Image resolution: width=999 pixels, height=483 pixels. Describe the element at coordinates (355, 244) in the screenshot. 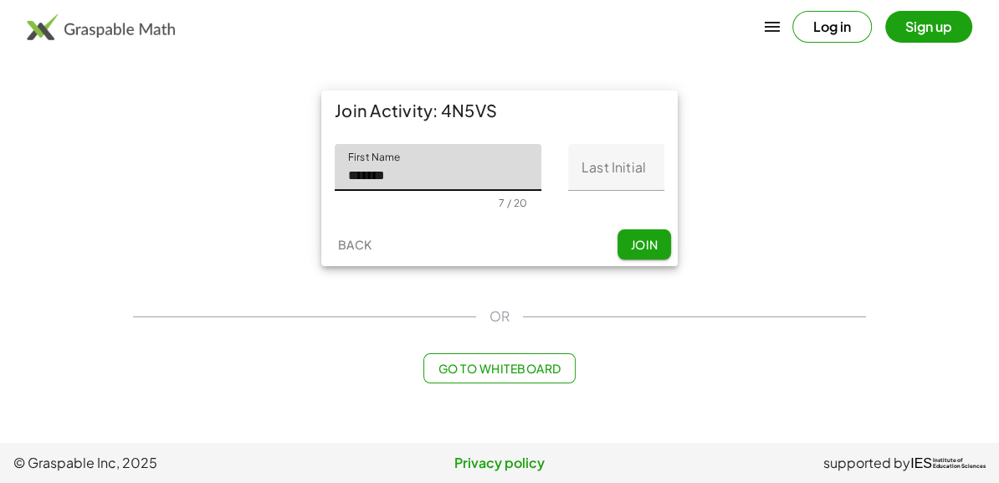

I see `button: Back` at that location.